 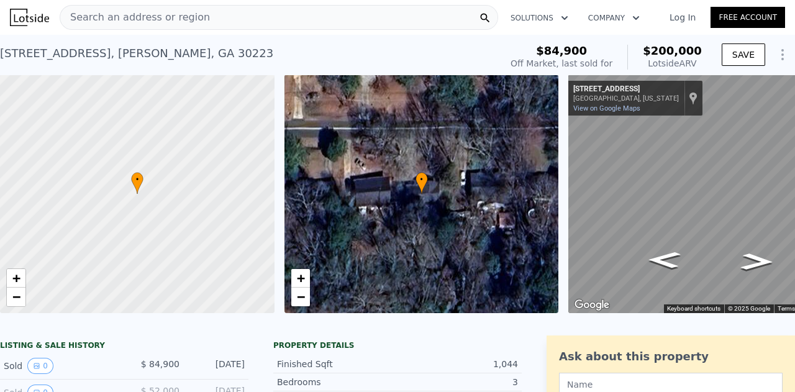 I want to click on a: Log In, so click(x=683, y=17).